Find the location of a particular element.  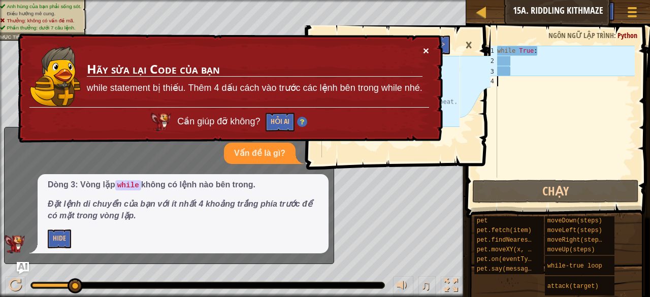

p: Dòng 3: Vòng lặp không có lệnh nào bên trong. is located at coordinates (183, 185).